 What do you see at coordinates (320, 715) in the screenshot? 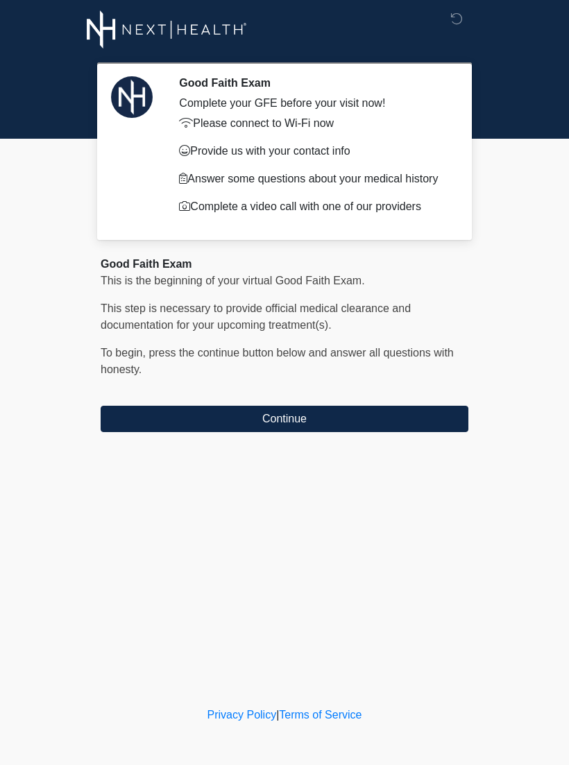
I see `a: Terms of Service` at bounding box center [320, 715].